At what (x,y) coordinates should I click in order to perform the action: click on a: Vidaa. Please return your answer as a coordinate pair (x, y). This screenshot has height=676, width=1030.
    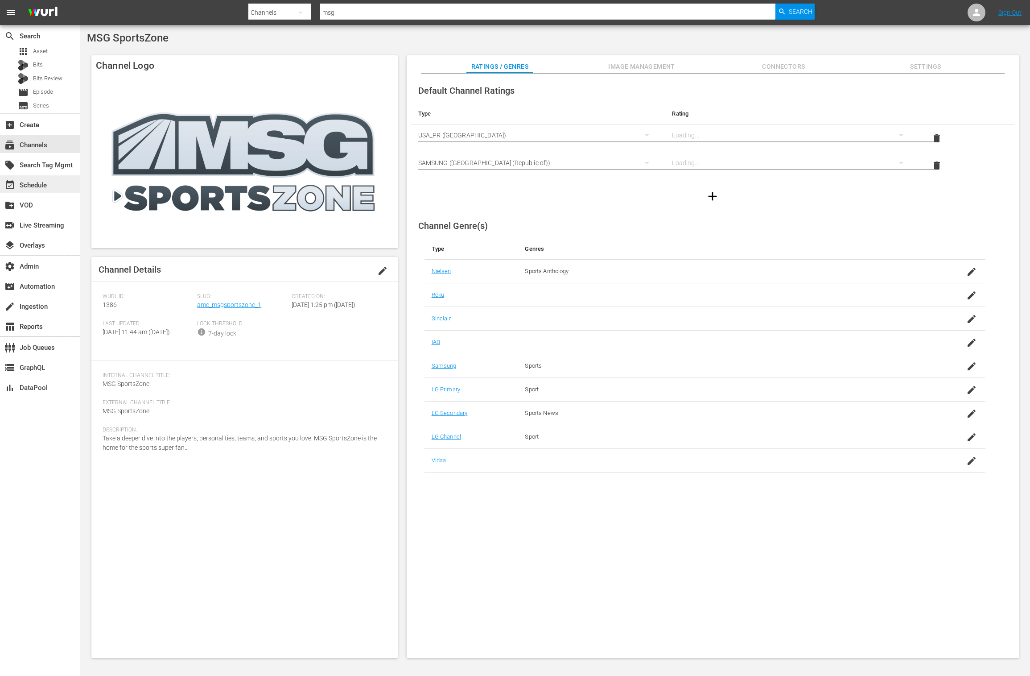
    Looking at the image, I should click on (439, 460).